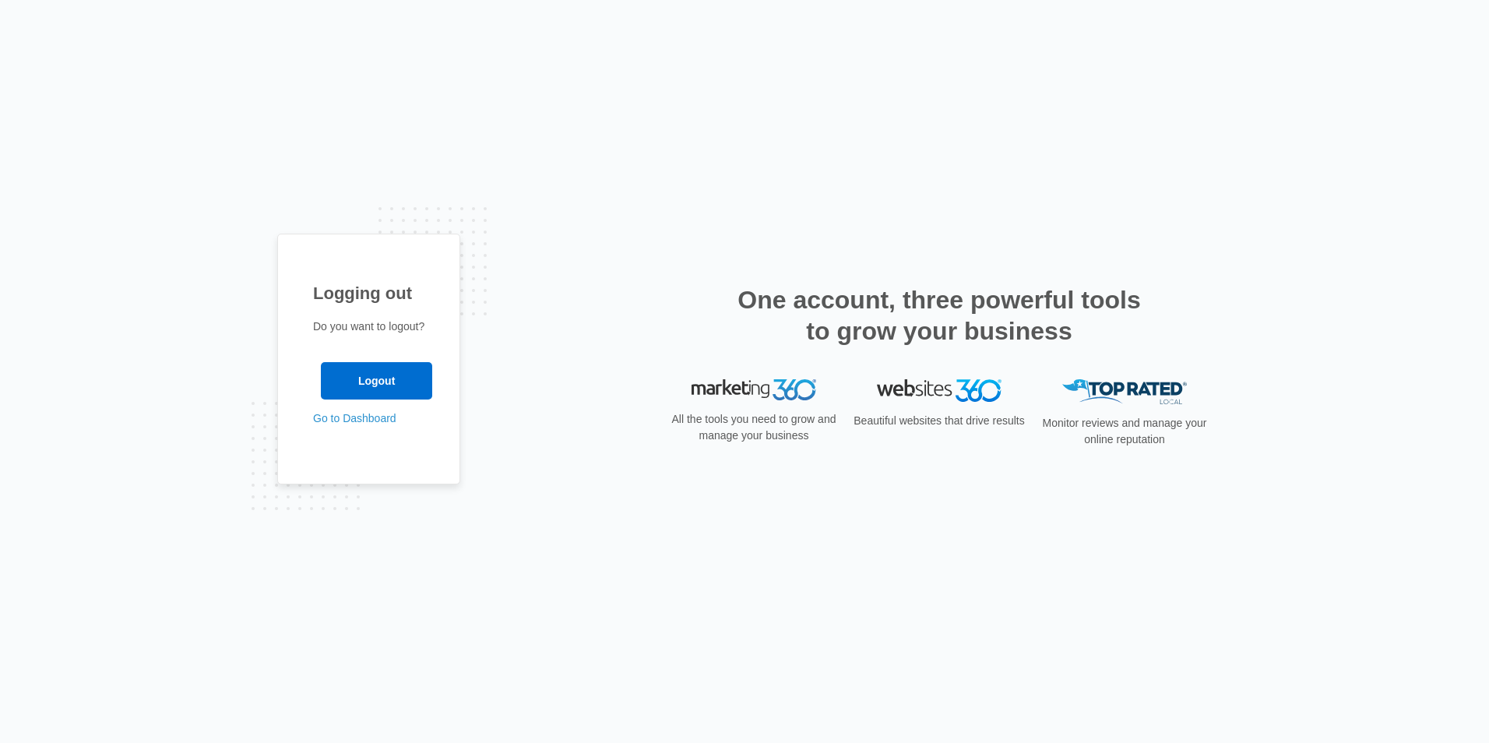 Image resolution: width=1489 pixels, height=743 pixels. Describe the element at coordinates (939, 390) in the screenshot. I see `img: Websites 360` at that location.